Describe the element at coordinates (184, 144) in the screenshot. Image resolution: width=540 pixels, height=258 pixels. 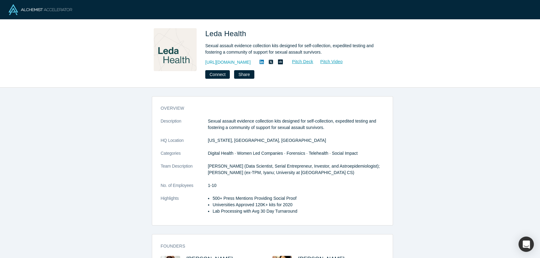
I see `dt: HQ Location` at that location.